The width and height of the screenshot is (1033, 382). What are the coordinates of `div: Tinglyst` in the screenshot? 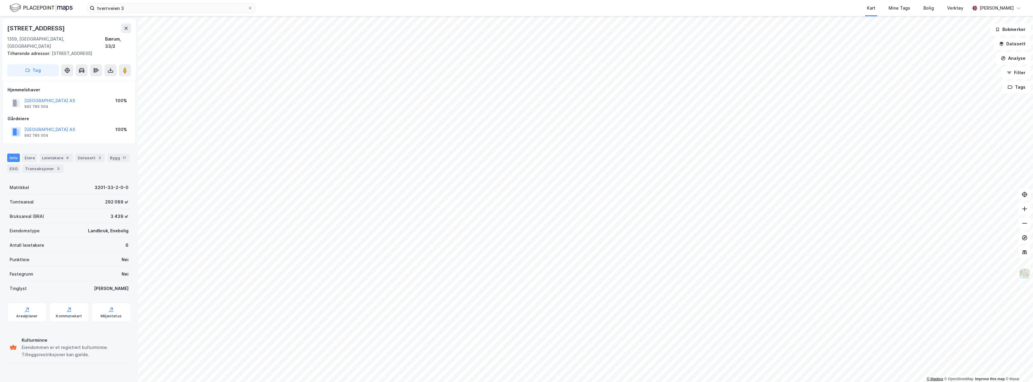 It's located at (18, 288).